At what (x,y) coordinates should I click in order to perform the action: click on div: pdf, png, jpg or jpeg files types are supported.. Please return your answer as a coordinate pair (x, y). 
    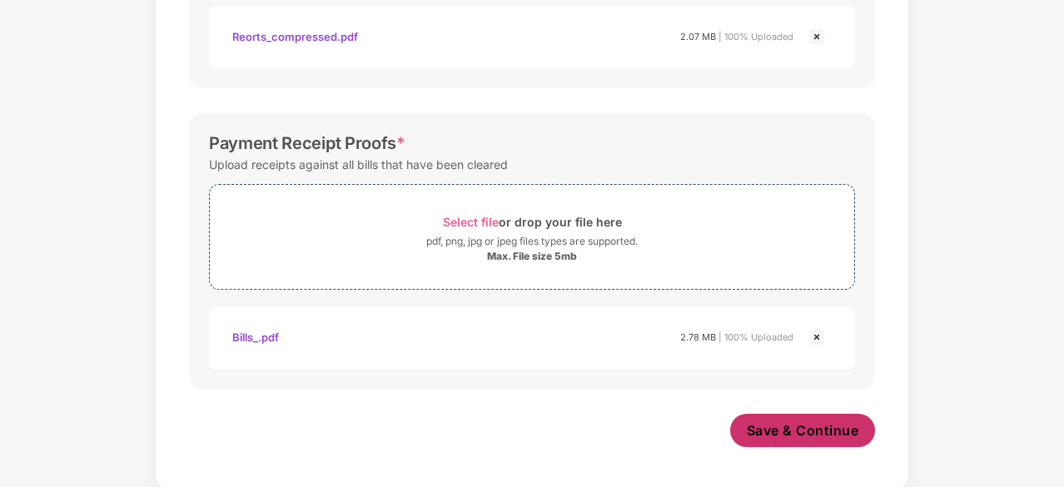
    Looking at the image, I should click on (532, 241).